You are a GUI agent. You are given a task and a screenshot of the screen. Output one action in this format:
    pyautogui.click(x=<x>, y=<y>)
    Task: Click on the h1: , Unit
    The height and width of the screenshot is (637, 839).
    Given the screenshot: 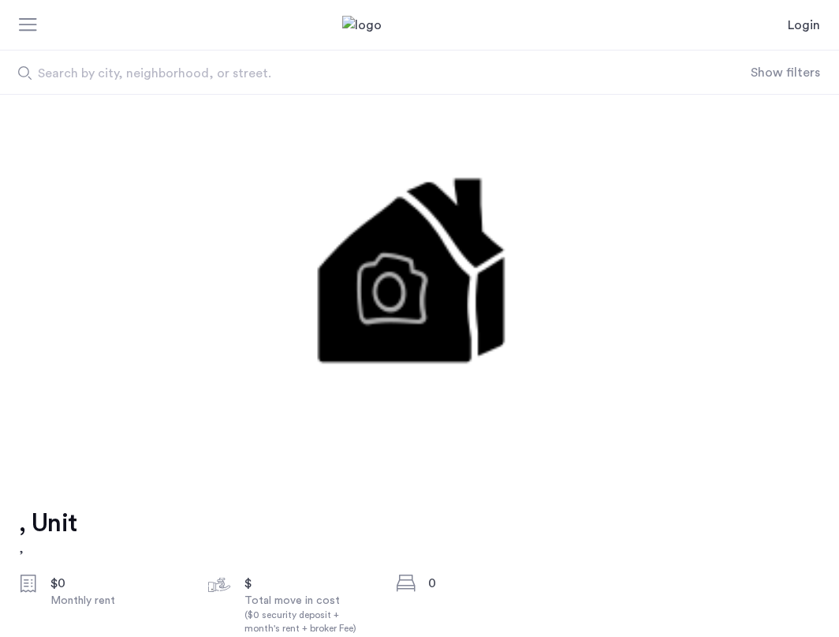 What is the action you would take?
    pyautogui.click(x=47, y=523)
    